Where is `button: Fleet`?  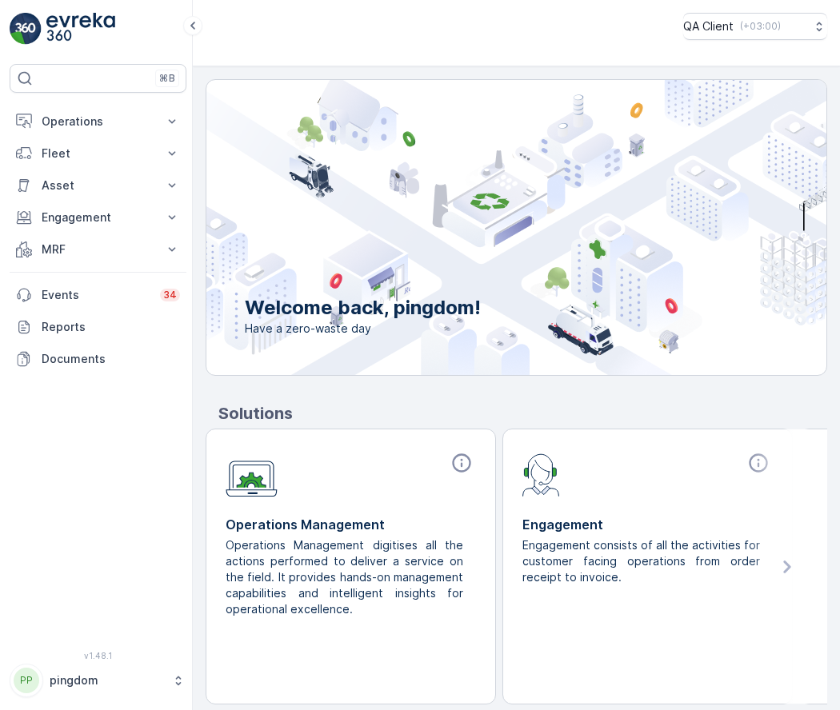 button: Fleet is located at coordinates (98, 154).